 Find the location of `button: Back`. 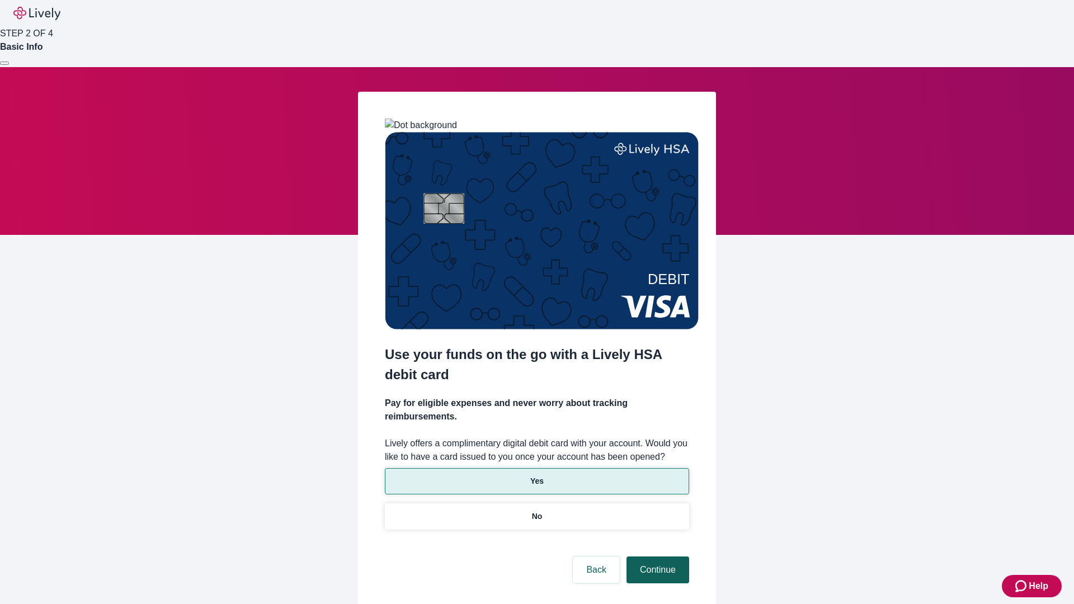

button: Back is located at coordinates (596, 570).